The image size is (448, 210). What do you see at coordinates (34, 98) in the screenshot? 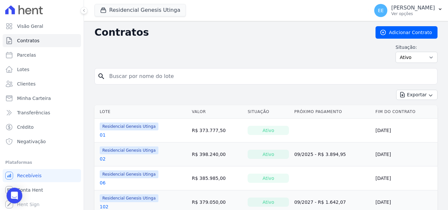
I see `span: Minha Carteira` at bounding box center [34, 98].